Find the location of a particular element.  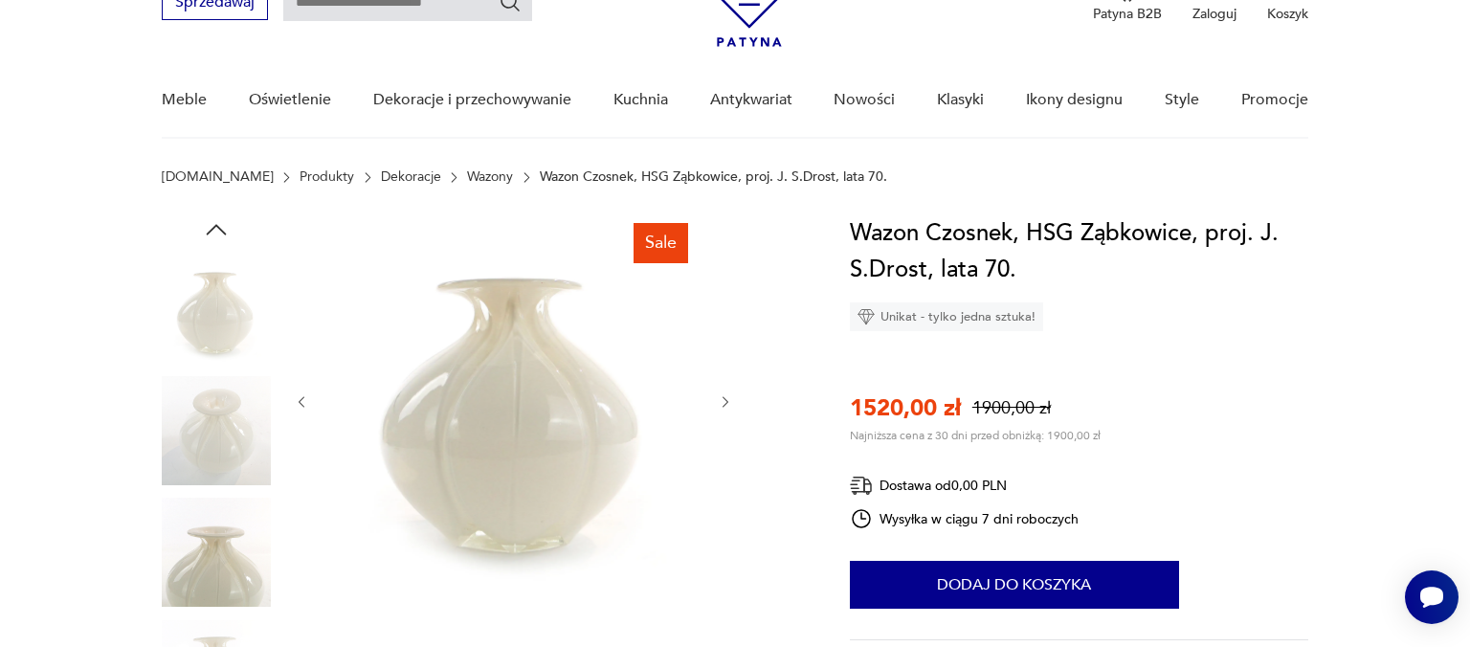

a: Oświetlenie is located at coordinates (290, 100).